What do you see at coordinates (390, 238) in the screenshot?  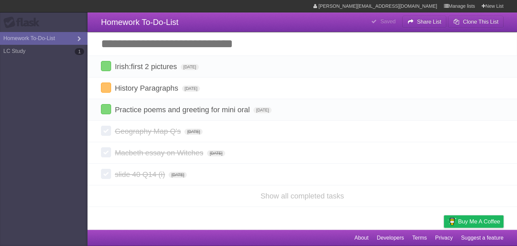 I see `a: Developers` at bounding box center [390, 238].